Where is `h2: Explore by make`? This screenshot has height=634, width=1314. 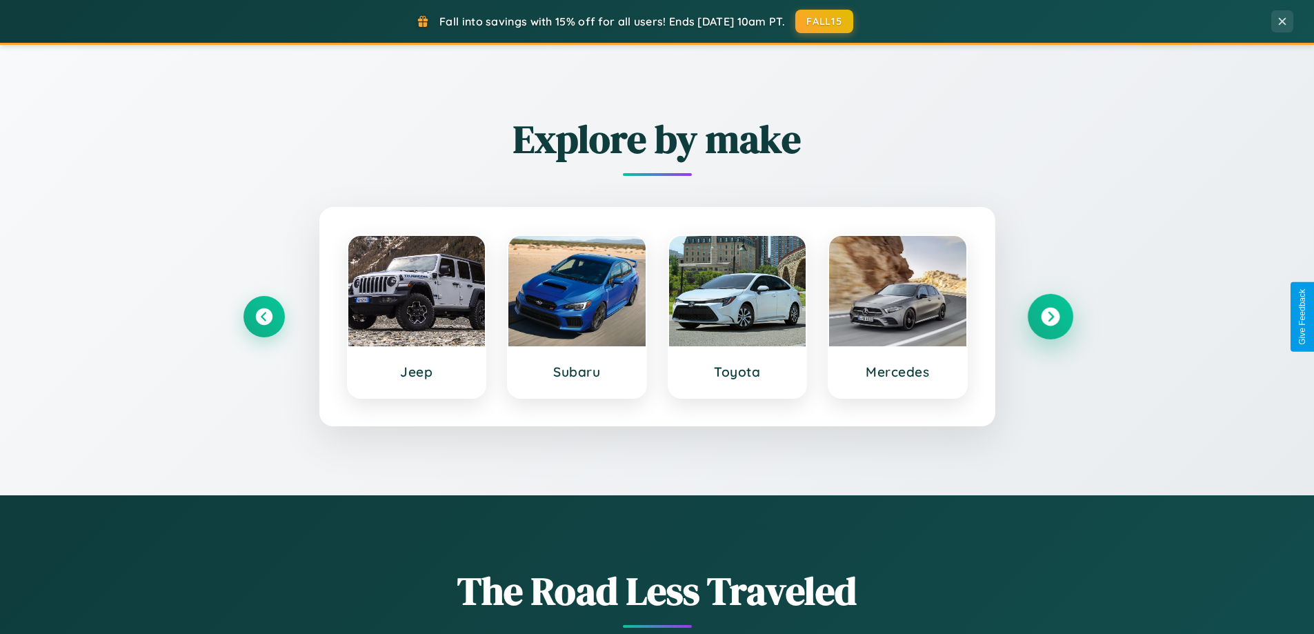 h2: Explore by make is located at coordinates (657, 139).